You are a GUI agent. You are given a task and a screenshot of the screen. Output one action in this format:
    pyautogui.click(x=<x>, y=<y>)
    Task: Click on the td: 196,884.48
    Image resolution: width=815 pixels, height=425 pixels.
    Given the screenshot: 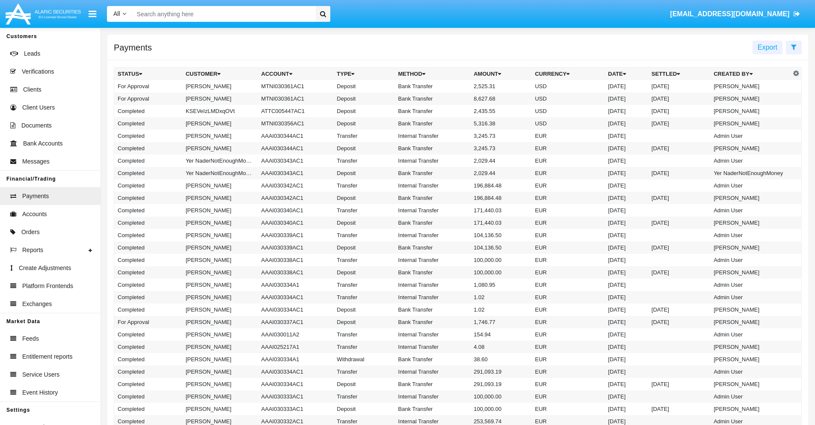 What is the action you would take?
    pyautogui.click(x=501, y=198)
    